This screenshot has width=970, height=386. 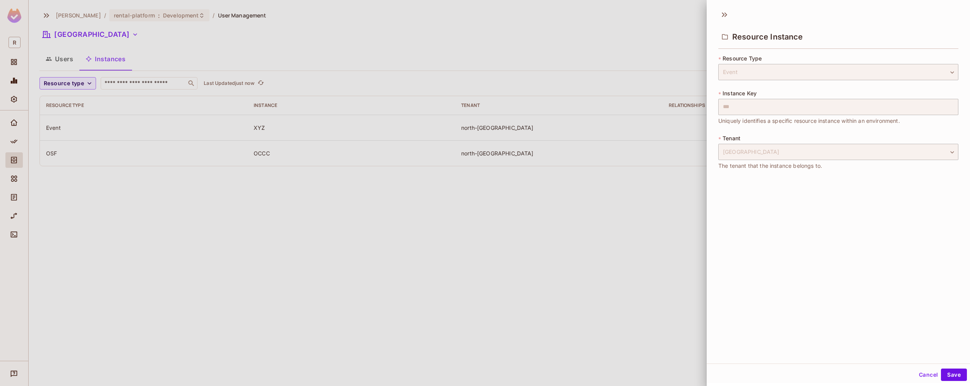 I want to click on div: Event, so click(x=838, y=72).